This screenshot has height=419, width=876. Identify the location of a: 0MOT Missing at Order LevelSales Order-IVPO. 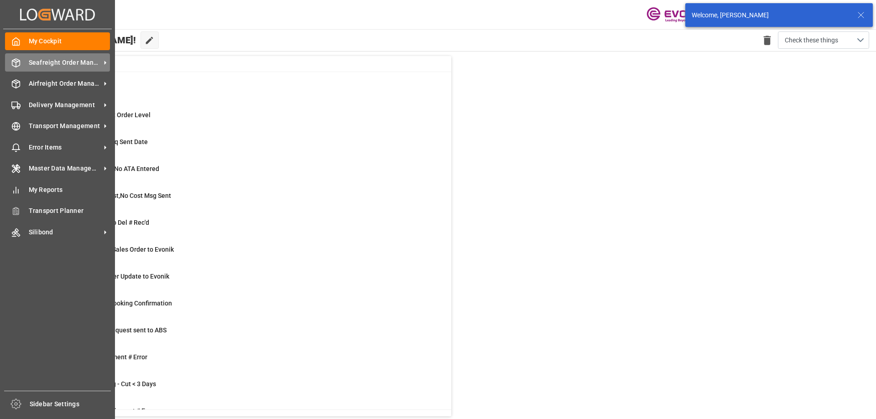
(243, 120).